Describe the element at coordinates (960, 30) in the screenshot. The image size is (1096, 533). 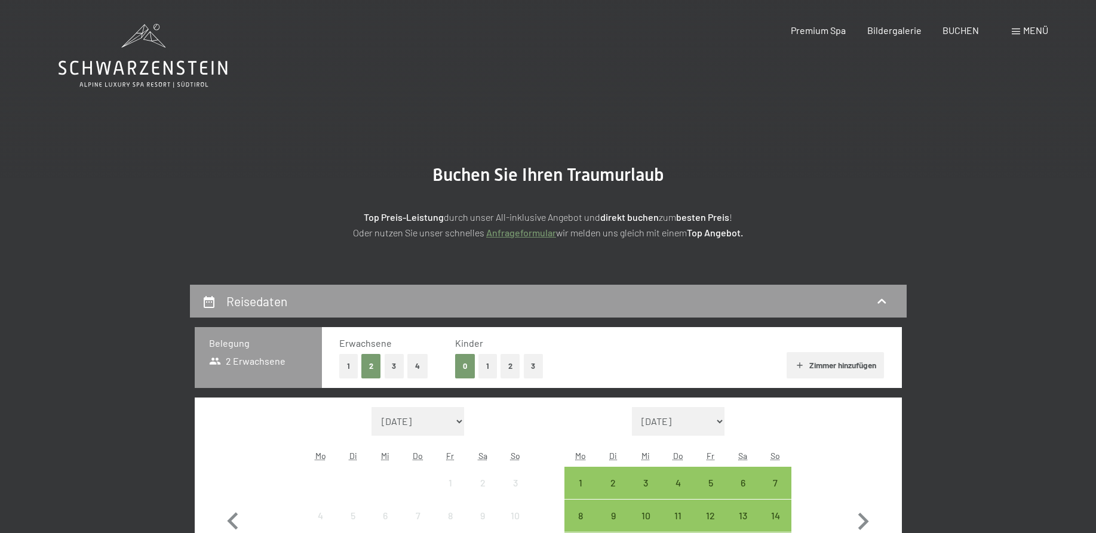
I see `a: BUCHEN` at that location.